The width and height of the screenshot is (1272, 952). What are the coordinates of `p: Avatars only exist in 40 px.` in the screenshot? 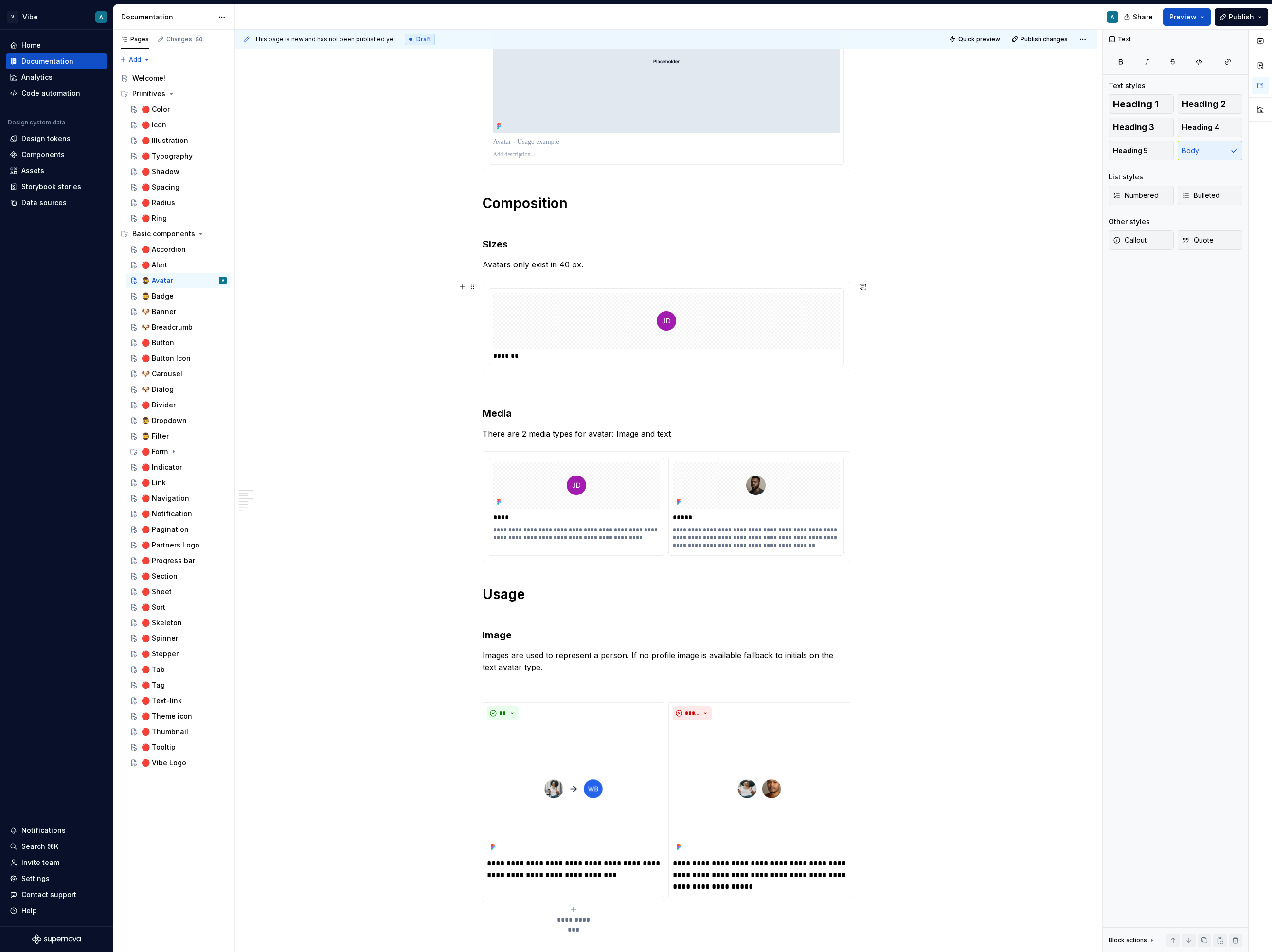 It's located at (666, 265).